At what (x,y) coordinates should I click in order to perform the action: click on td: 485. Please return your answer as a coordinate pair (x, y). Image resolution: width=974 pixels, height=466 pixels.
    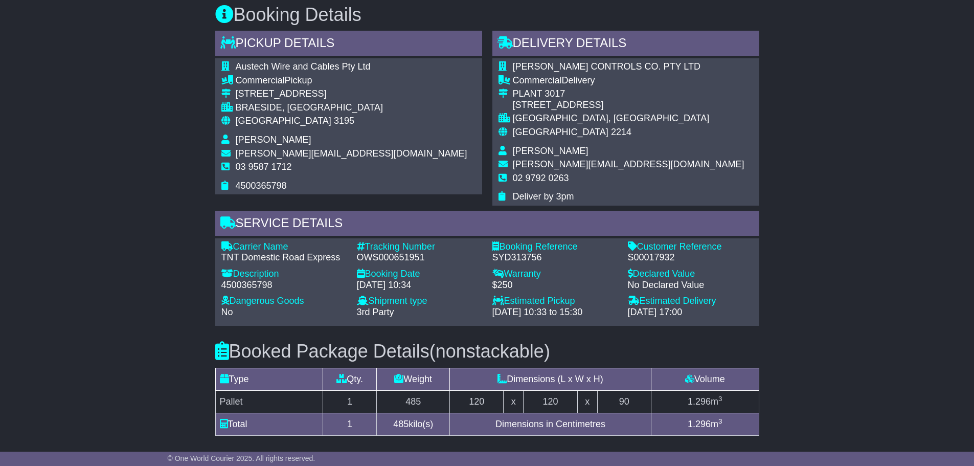
    Looking at the image, I should click on (413, 401).